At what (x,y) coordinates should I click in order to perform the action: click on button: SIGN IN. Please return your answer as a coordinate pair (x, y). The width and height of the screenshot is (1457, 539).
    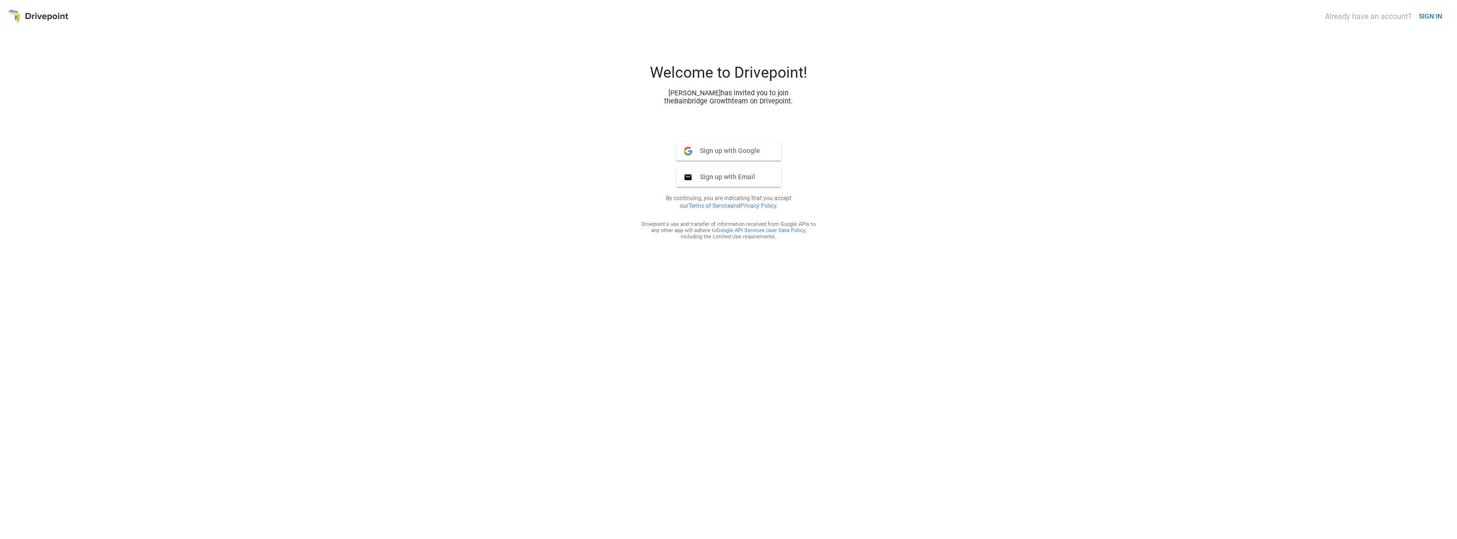
    Looking at the image, I should click on (1430, 16).